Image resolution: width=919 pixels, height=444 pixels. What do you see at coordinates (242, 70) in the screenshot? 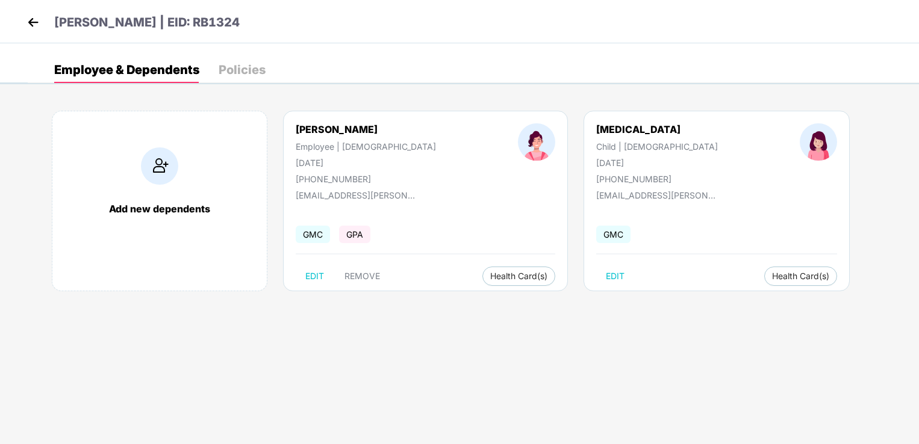
I see `div: Policies` at bounding box center [242, 70].